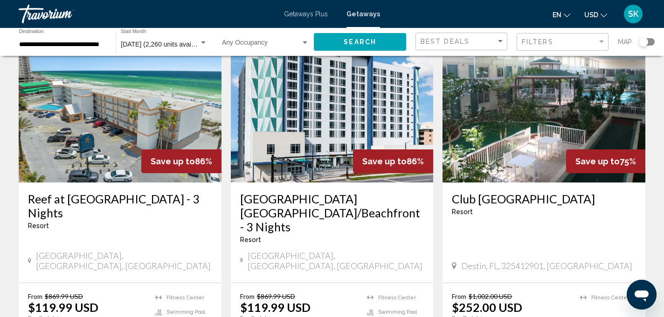 This screenshot has height=317, width=664. Describe the element at coordinates (595, 14) in the screenshot. I see `button: Change currency` at that location.